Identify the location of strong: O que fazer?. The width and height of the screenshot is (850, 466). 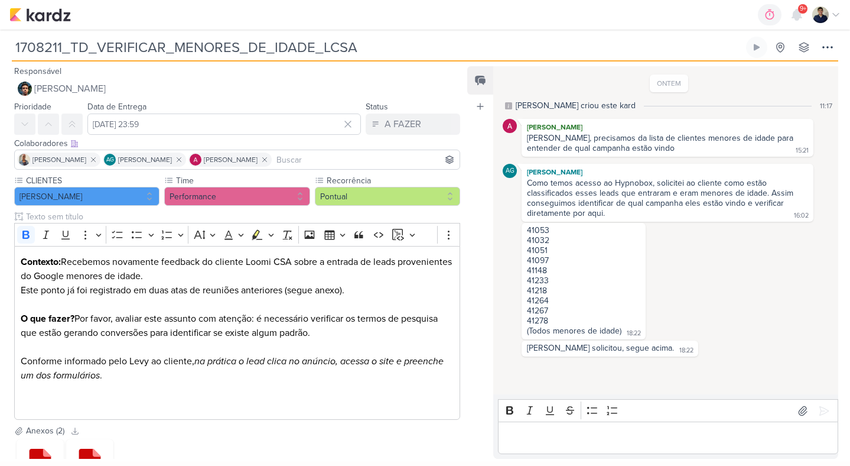
(47, 319).